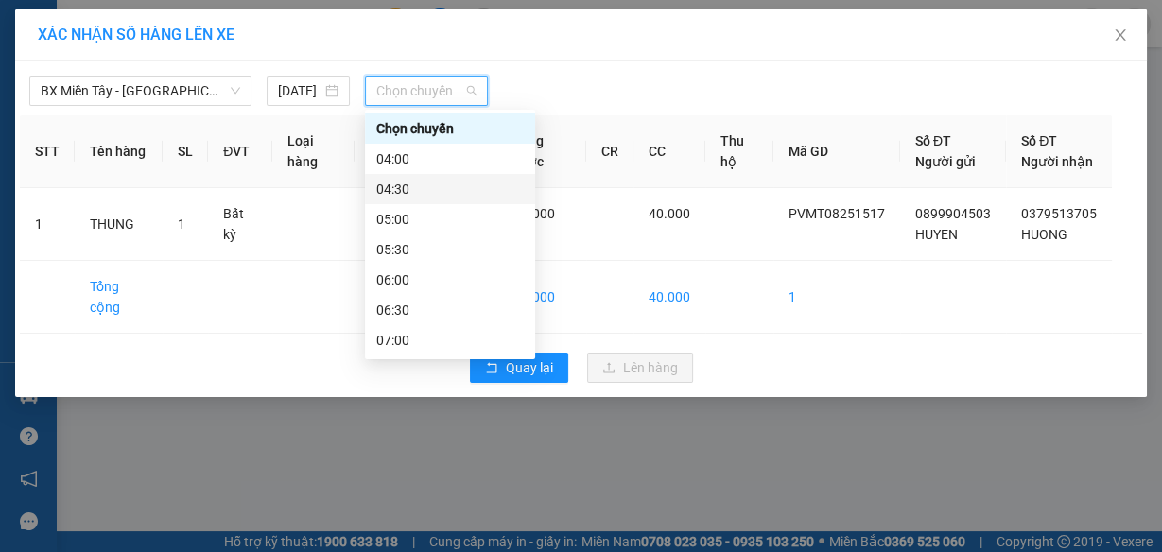 This screenshot has width=1162, height=552. Describe the element at coordinates (313, 151) in the screenshot. I see `th: Loại hàng` at that location.